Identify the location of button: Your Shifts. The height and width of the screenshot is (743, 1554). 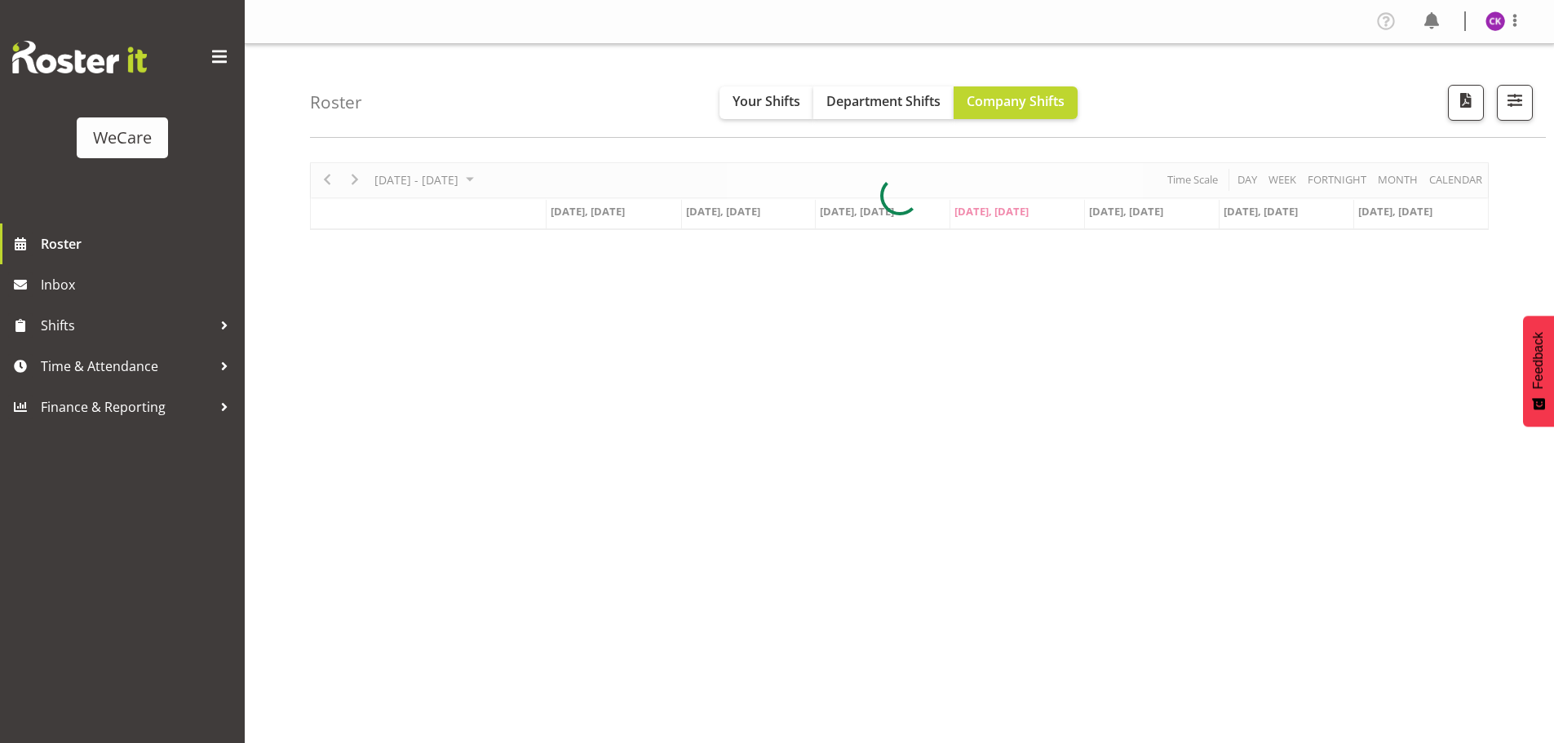
(766, 103).